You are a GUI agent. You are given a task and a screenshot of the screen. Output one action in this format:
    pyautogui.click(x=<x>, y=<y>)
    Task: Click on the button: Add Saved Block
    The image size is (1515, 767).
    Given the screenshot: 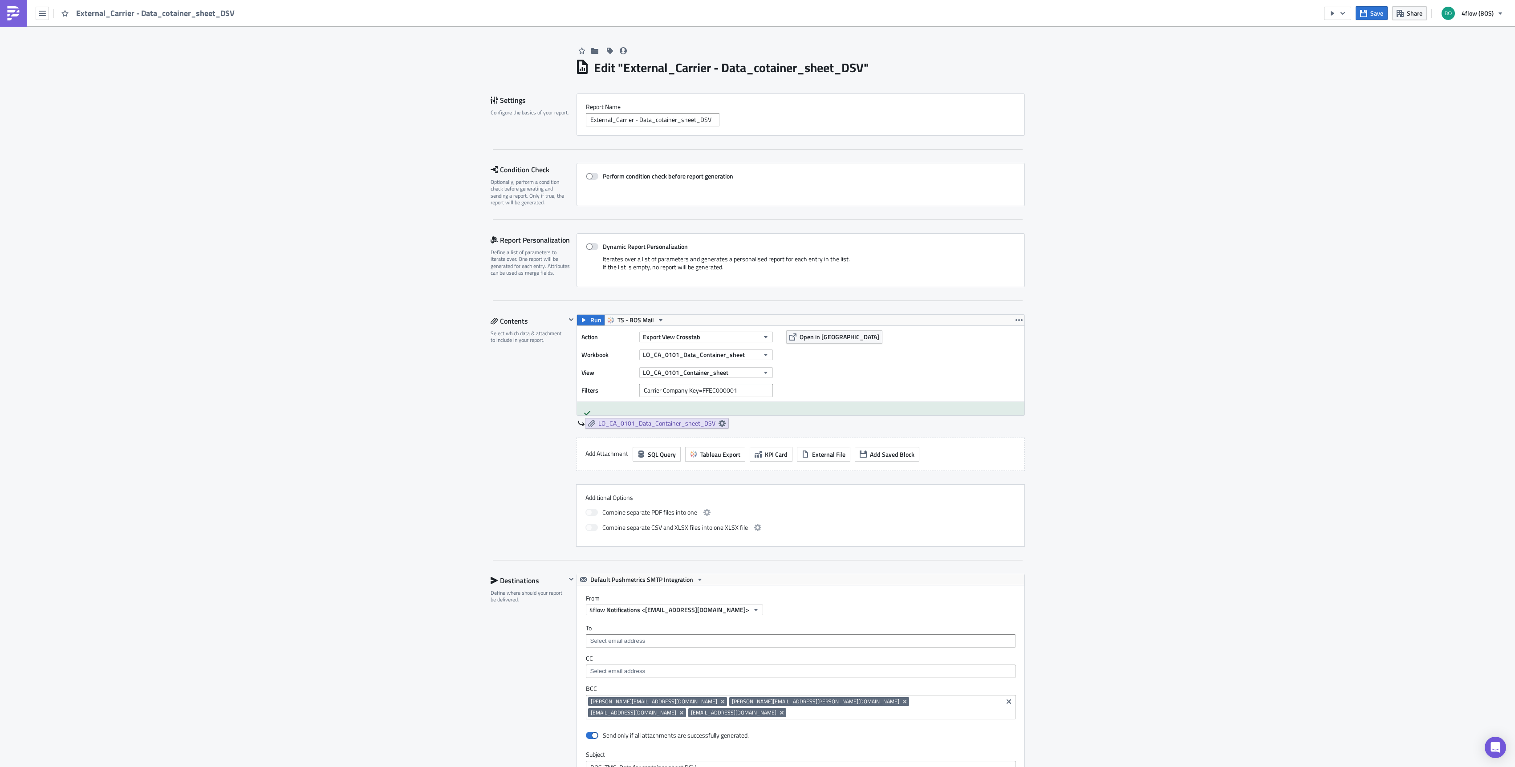 What is the action you would take?
    pyautogui.click(x=887, y=454)
    